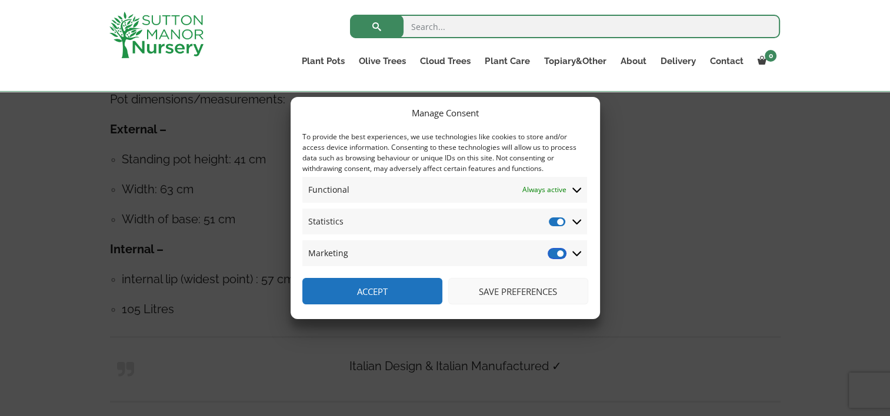 The image size is (890, 416). I want to click on img: logo, so click(156, 35).